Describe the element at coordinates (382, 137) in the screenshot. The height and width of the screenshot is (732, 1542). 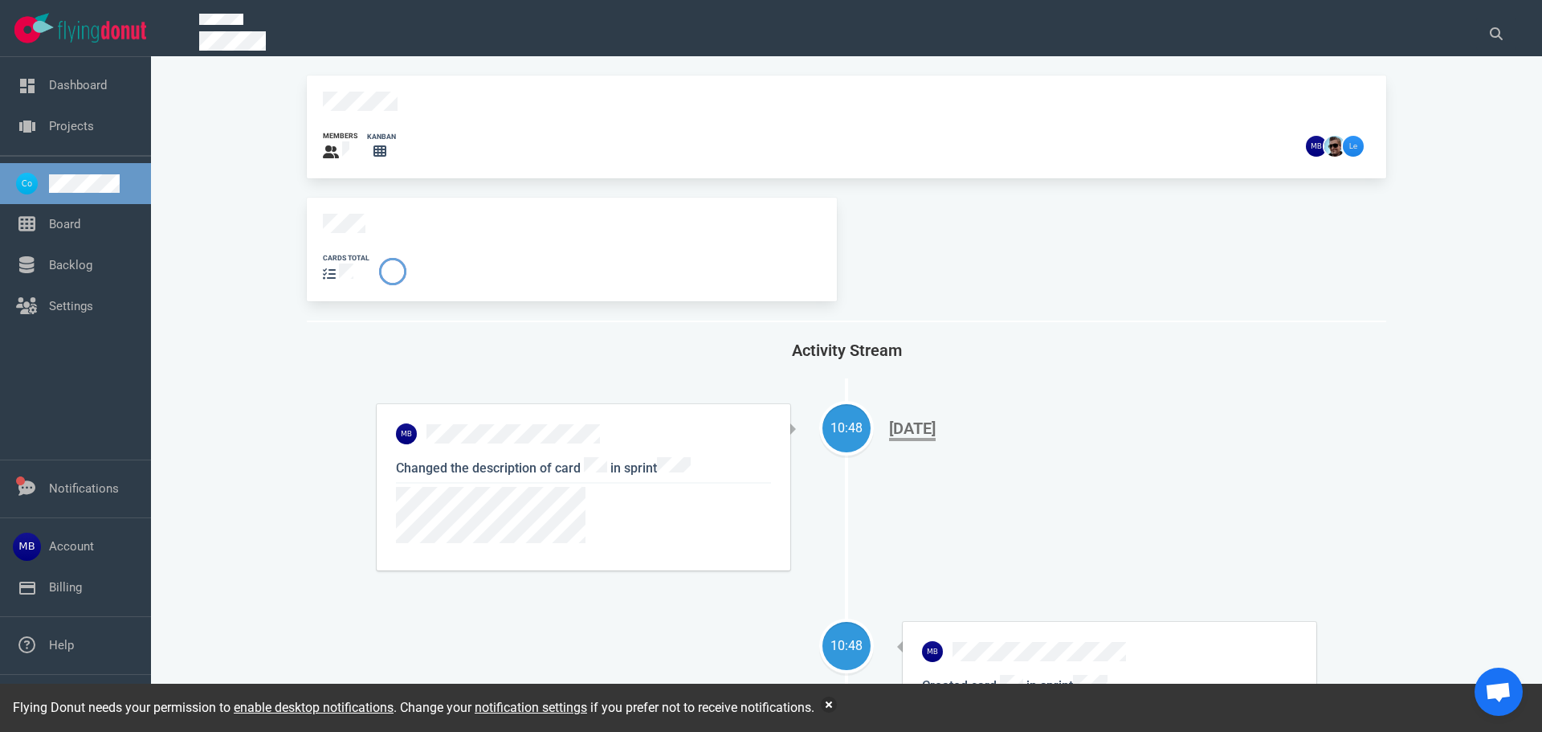
I see `div: kanban` at that location.